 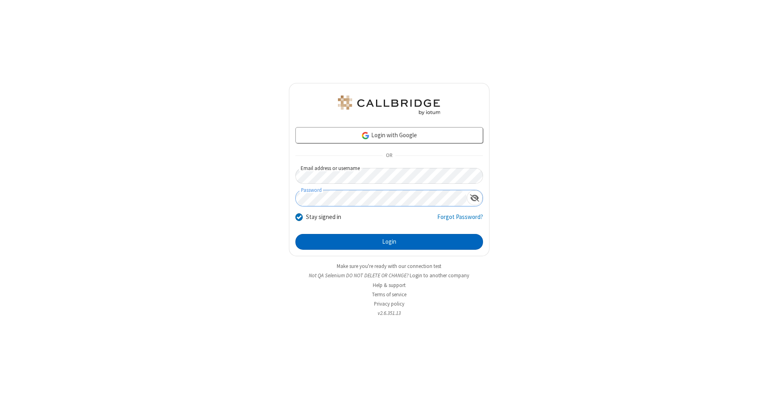 What do you see at coordinates (389, 285) in the screenshot?
I see `a: Help & support` at bounding box center [389, 285].